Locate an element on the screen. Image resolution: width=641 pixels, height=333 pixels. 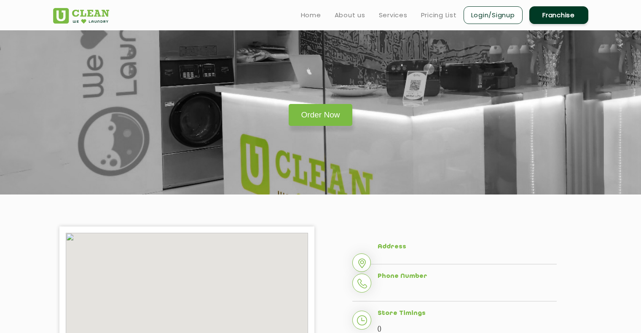
a: Pricing List is located at coordinates (439, 15).